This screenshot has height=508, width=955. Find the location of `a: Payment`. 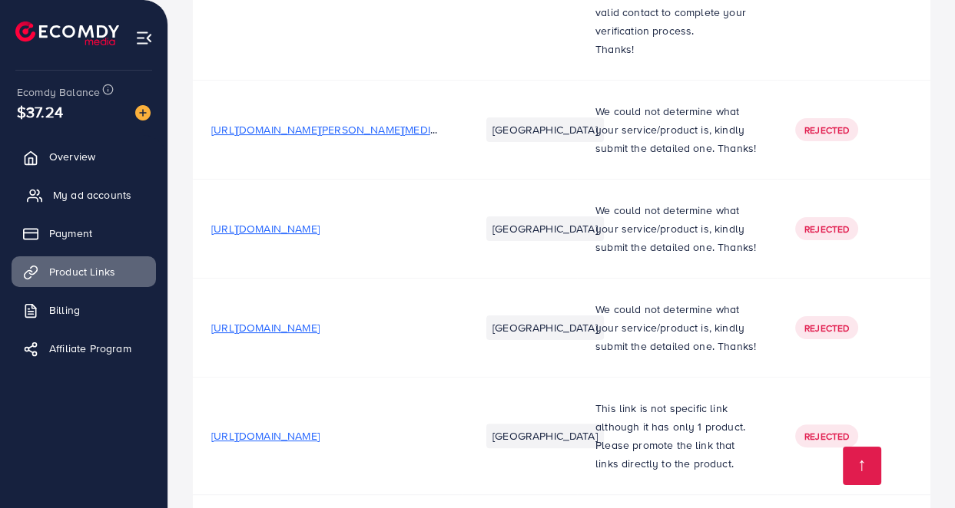

a: Payment is located at coordinates (84, 233).